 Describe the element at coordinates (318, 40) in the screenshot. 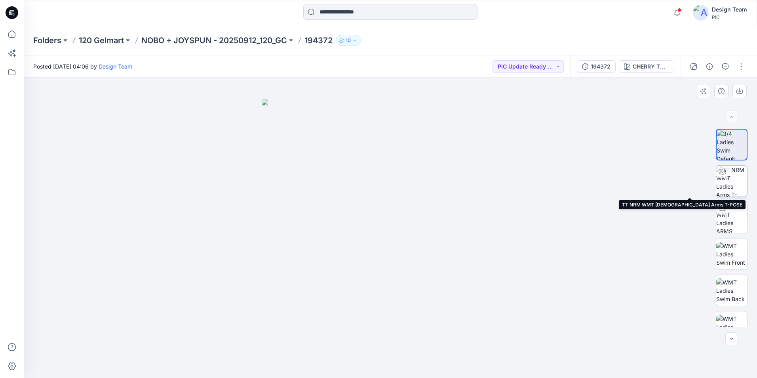

I see `p: 194372` at that location.